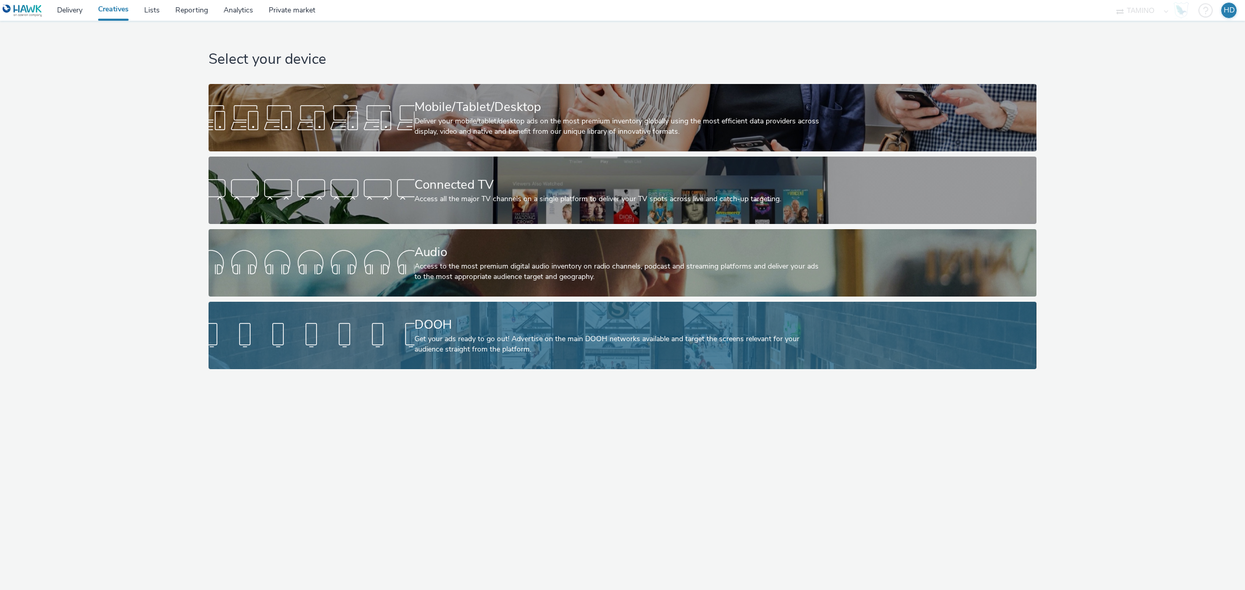 The height and width of the screenshot is (590, 1245). I want to click on img: undefined Logo, so click(22, 10).